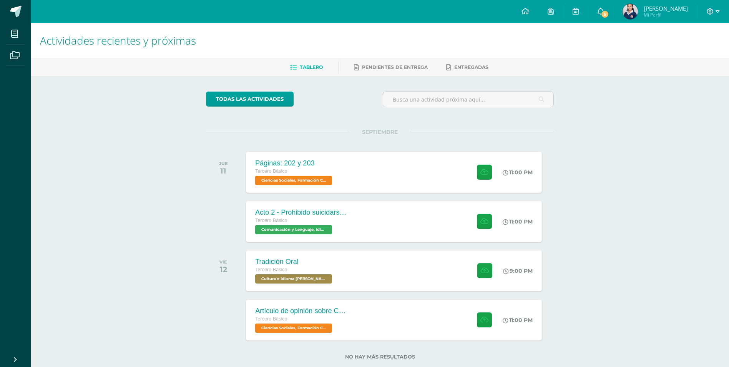 The image size is (729, 367). Describe the element at coordinates (380, 132) in the screenshot. I see `span: SEPTIEMBRE` at that location.